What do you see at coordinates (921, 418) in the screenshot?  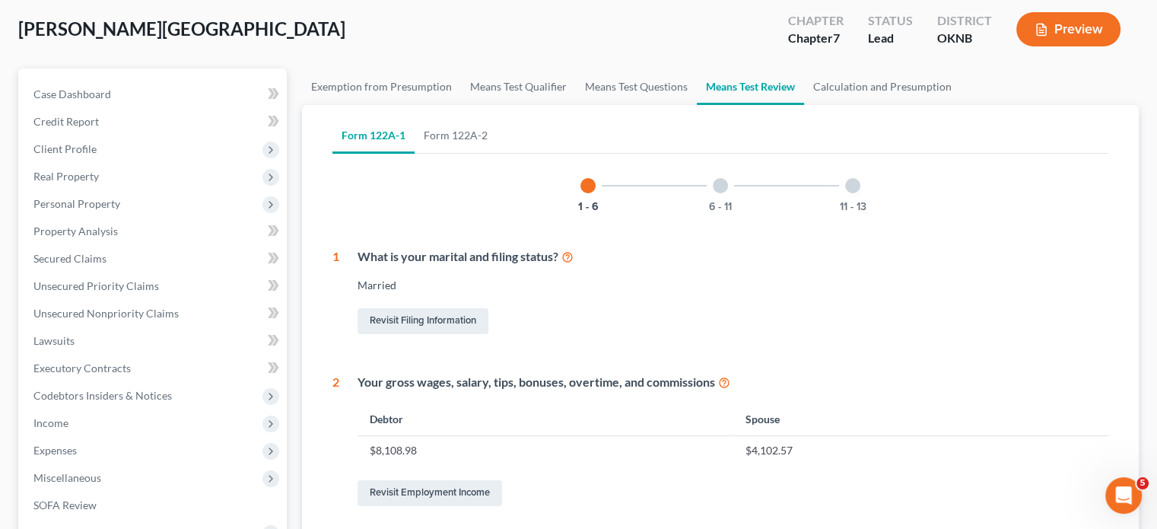 I see `th: Spouse` at bounding box center [921, 418].